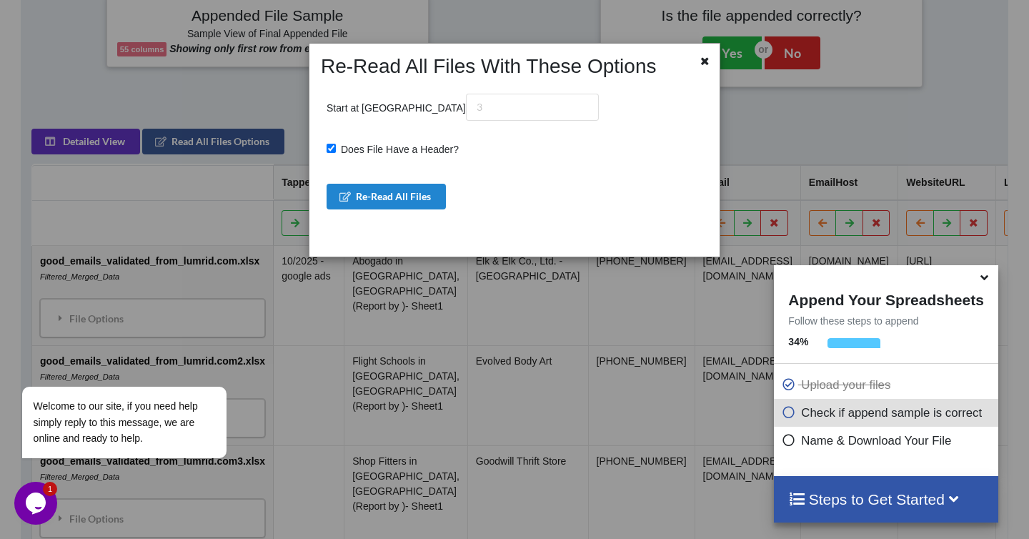 This screenshot has width=1029, height=539. I want to click on input: 3, so click(532, 107).